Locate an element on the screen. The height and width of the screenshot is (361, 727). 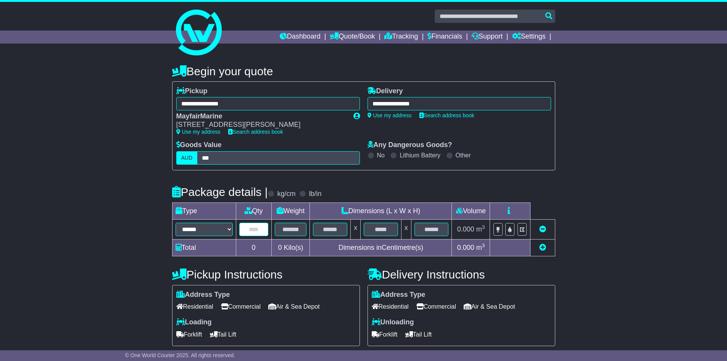
h4: Pickup Instructions is located at coordinates (266, 274).